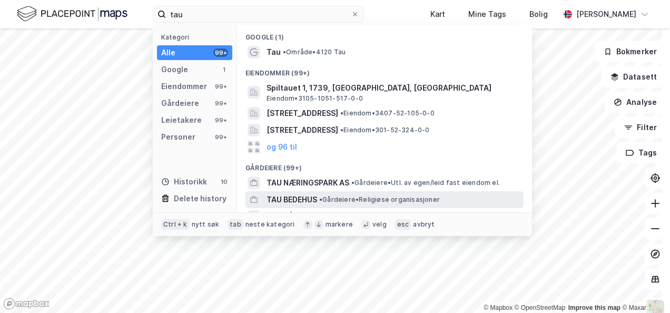 This screenshot has height=313, width=670. Describe the element at coordinates (72, 14) in the screenshot. I see `img: logo.f888ab2527a4732fd821a326f86c7f29.svg` at that location.